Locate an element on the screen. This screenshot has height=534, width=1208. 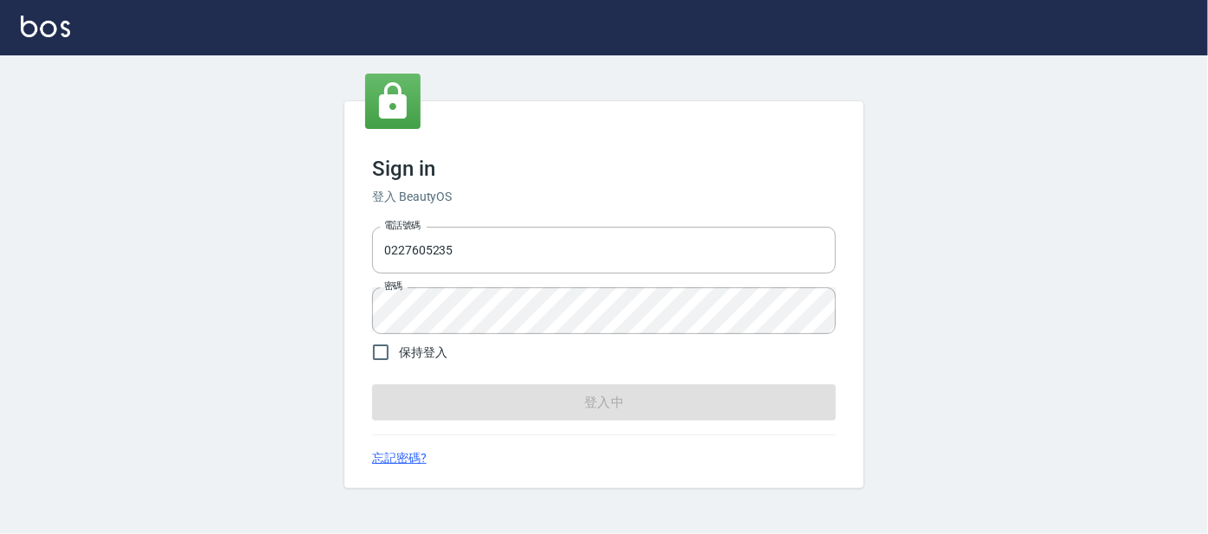
h3: Sign in is located at coordinates (604, 169).